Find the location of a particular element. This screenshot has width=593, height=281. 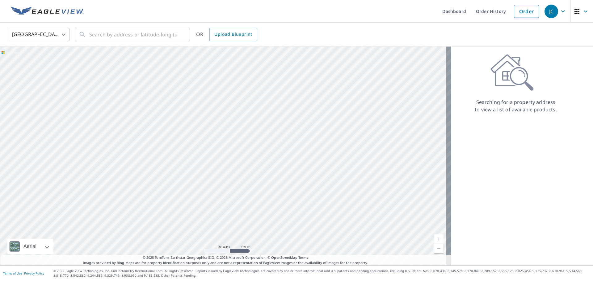

a: Current Level 5, Zoom Out is located at coordinates (439, 249).